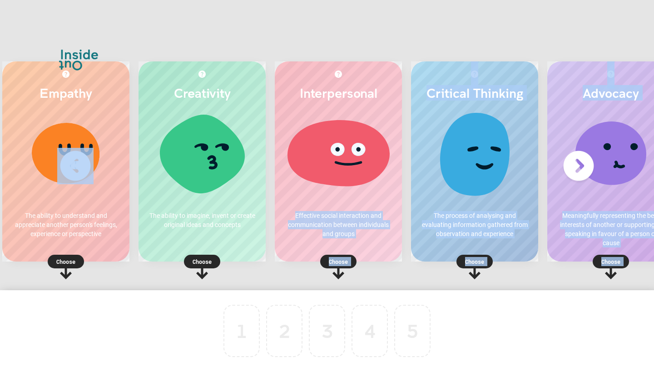 Image resolution: width=654 pixels, height=373 pixels. I want to click on p: The ability to understand and appreciate another person's feelings, experience or perspective, so click(66, 224).